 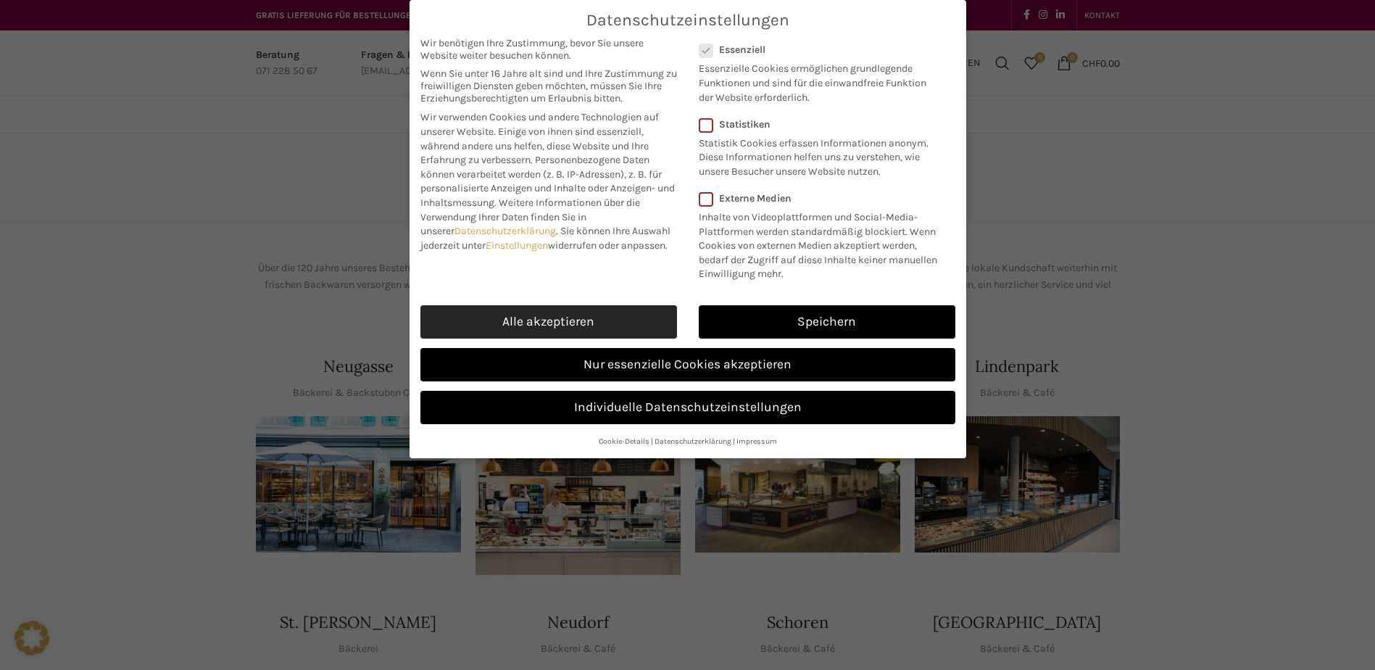 I want to click on span: Wir verwenden Cookies und andere Technologien auf unserer Website. Einige von ihnen sind essenzie..., so click(x=539, y=138).